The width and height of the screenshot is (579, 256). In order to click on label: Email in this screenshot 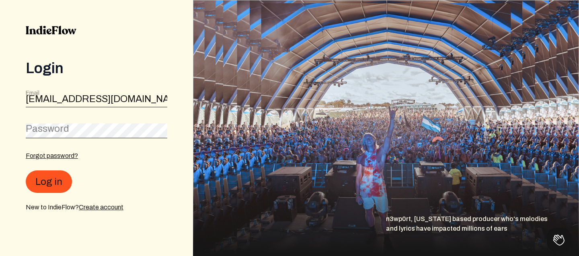, I will do `click(33, 93)`.